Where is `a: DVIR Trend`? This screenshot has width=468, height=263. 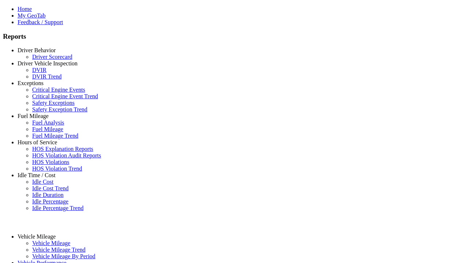 a: DVIR Trend is located at coordinates (47, 76).